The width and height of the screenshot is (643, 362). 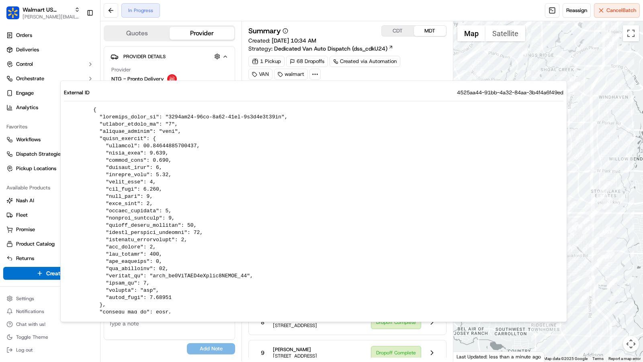 I want to click on button: Provider Details, so click(x=169, y=56).